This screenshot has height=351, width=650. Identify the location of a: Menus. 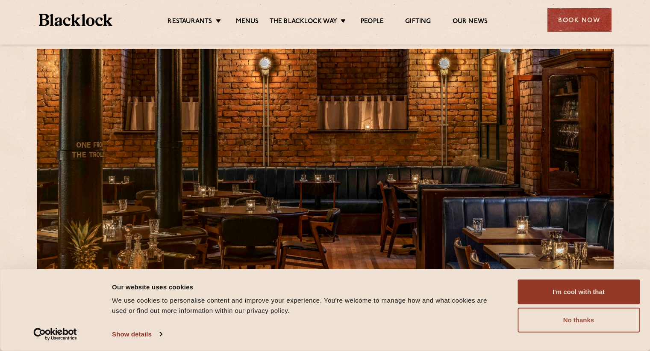
(248, 22).